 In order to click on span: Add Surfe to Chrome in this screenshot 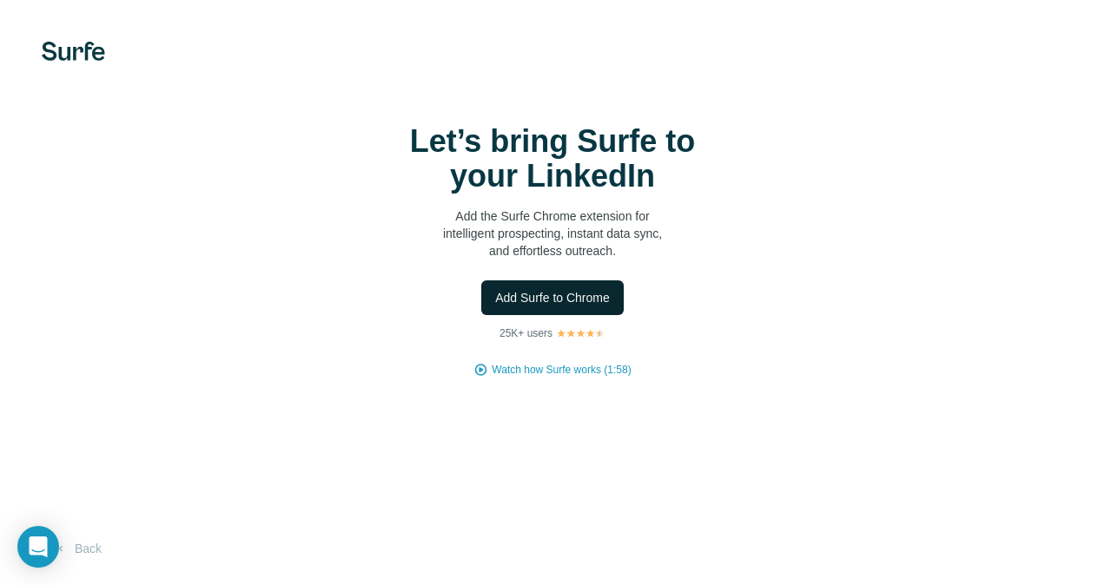, I will do `click(552, 298)`.